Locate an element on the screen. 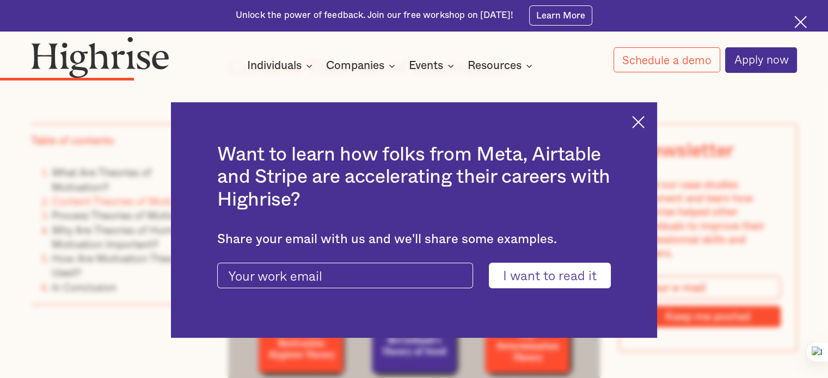  a: Schedule a demo is located at coordinates (667, 60).